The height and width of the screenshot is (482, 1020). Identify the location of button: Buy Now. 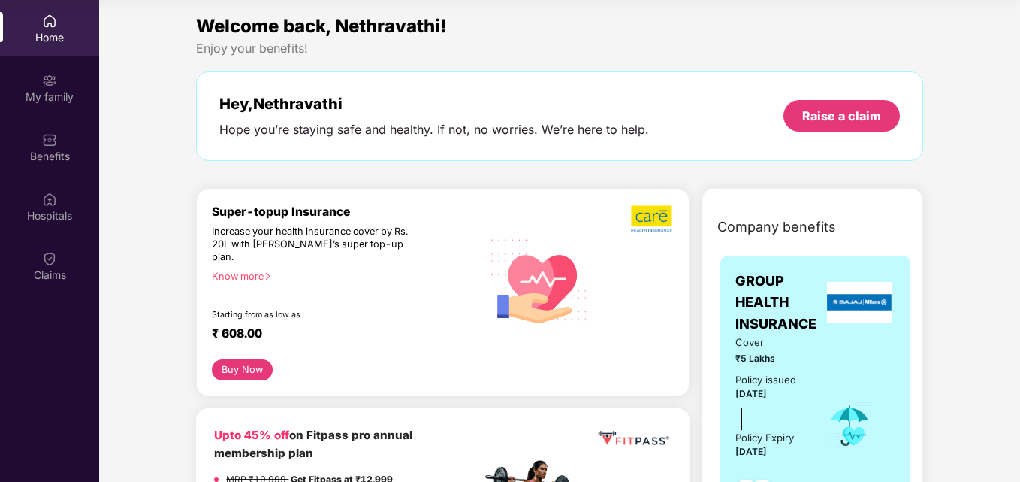
(242, 370).